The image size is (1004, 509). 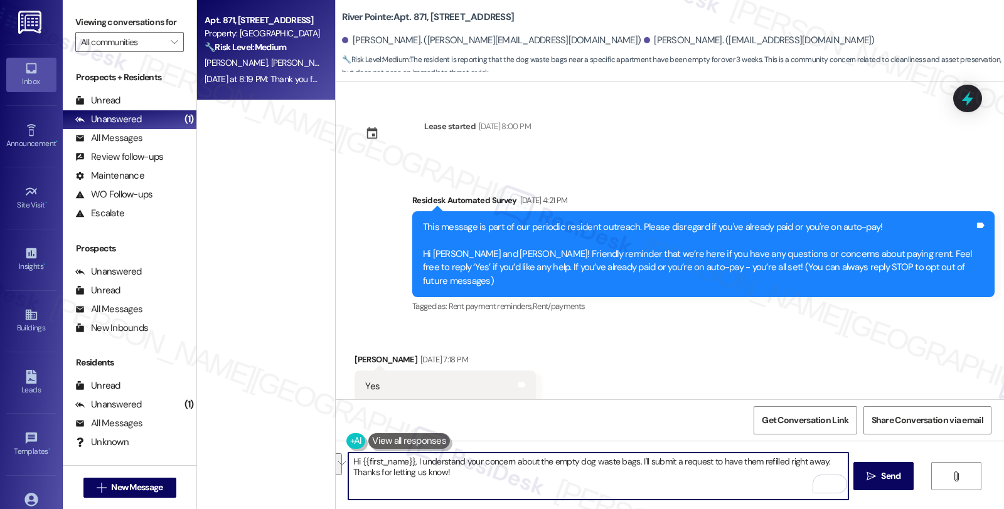 I want to click on div: Escalate, so click(x=100, y=213).